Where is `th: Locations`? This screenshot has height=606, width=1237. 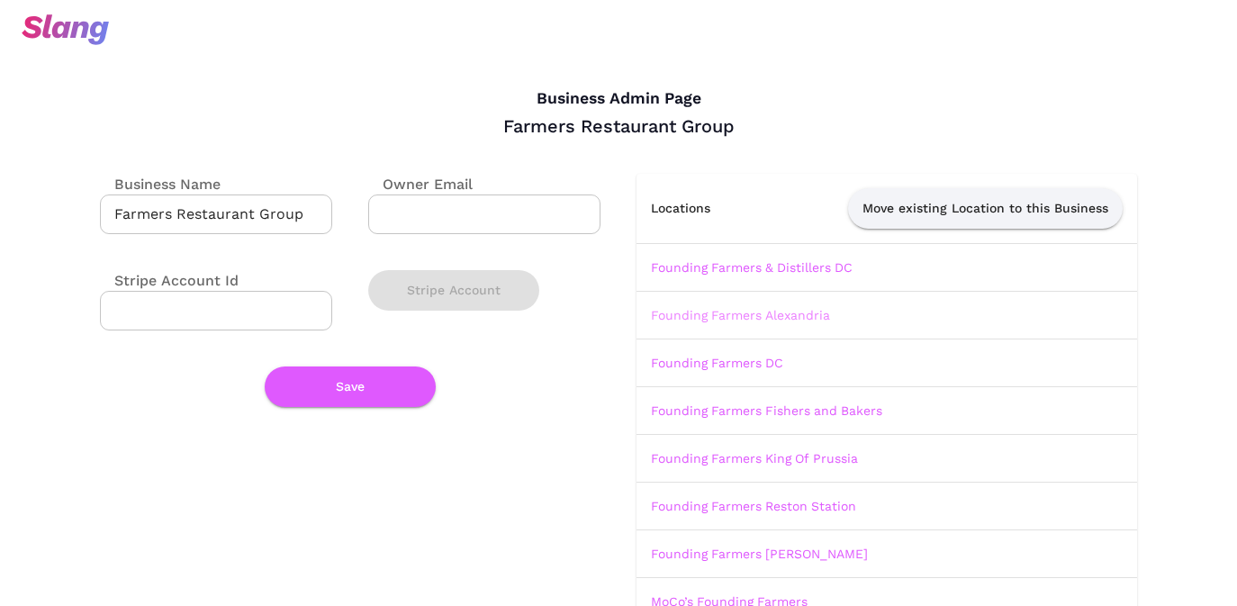
th: Locations is located at coordinates (692, 209).